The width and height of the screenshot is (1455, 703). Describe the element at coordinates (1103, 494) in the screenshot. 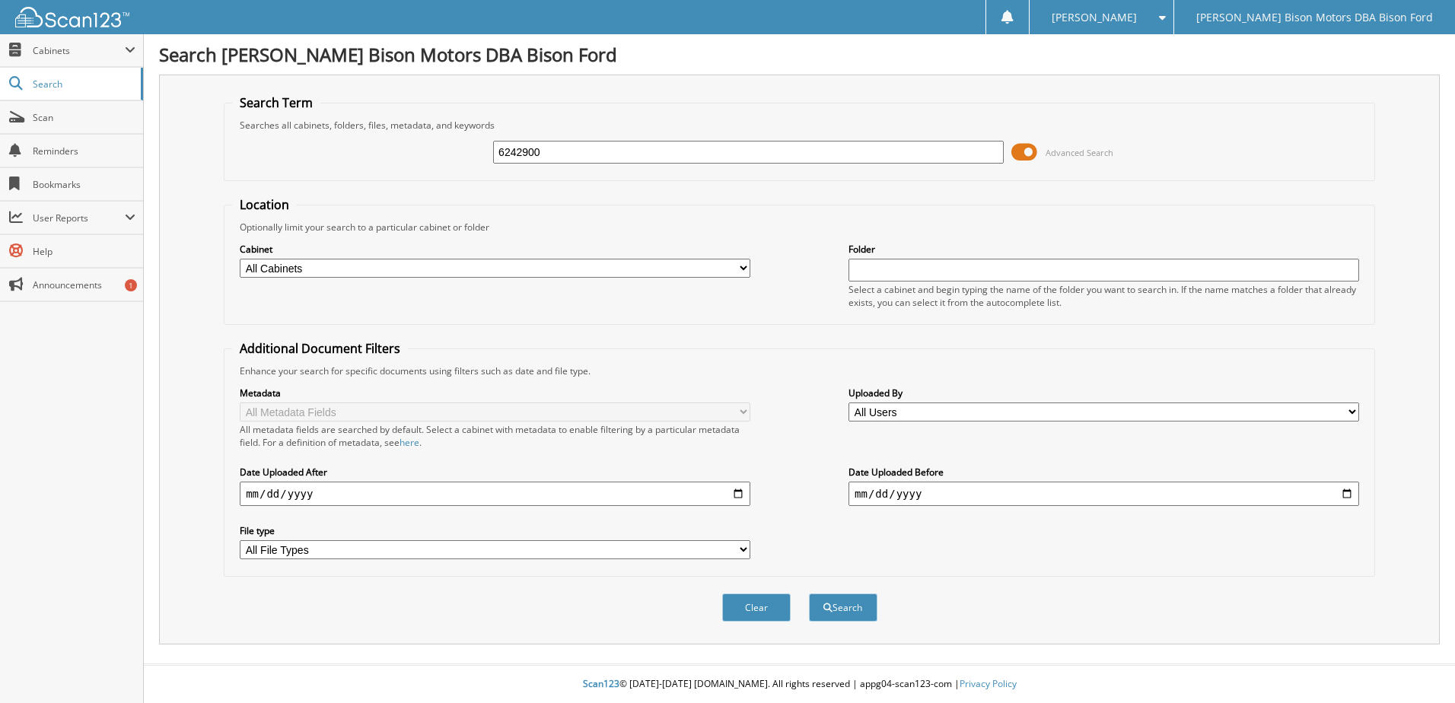

I see `input: end` at that location.